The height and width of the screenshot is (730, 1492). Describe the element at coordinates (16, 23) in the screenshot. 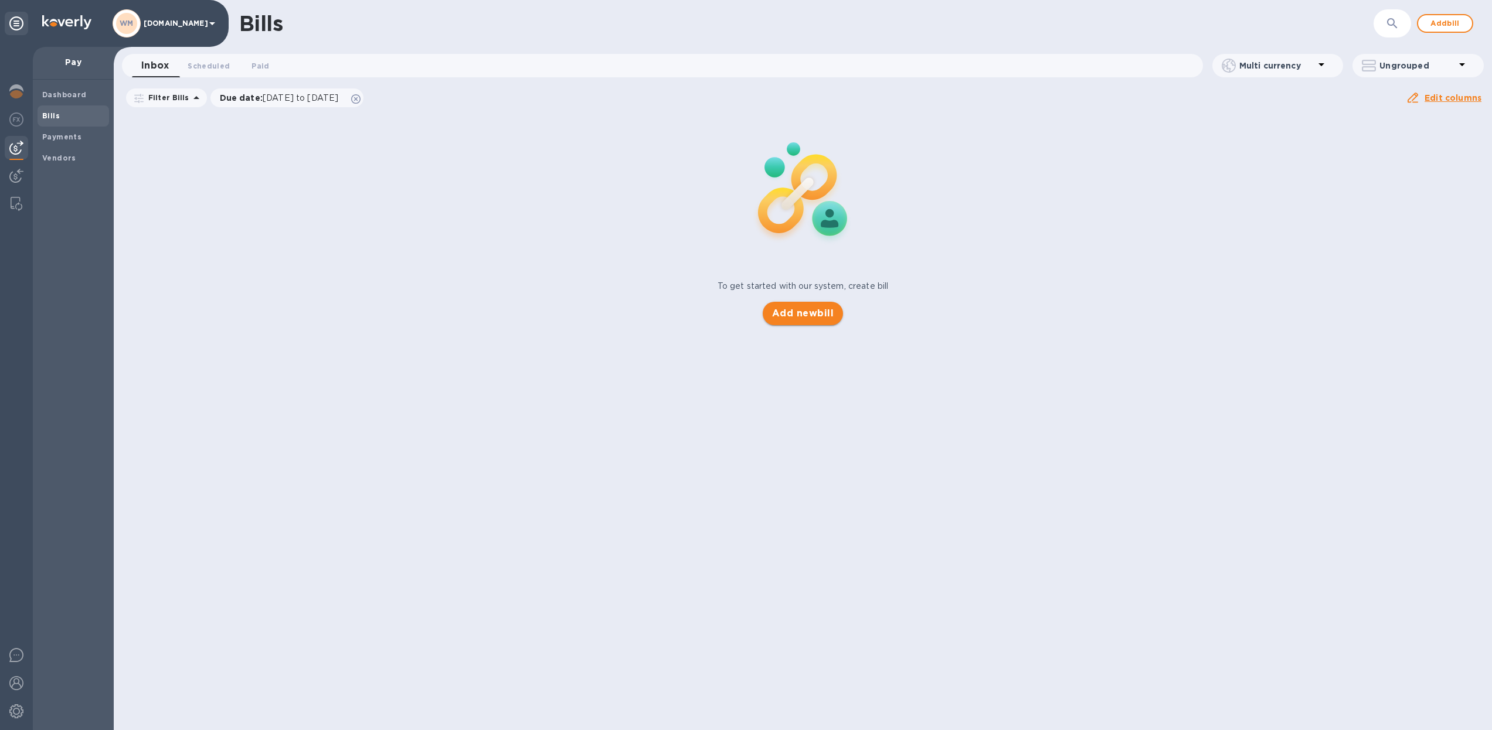

I see `div: Unpin categories` at that location.